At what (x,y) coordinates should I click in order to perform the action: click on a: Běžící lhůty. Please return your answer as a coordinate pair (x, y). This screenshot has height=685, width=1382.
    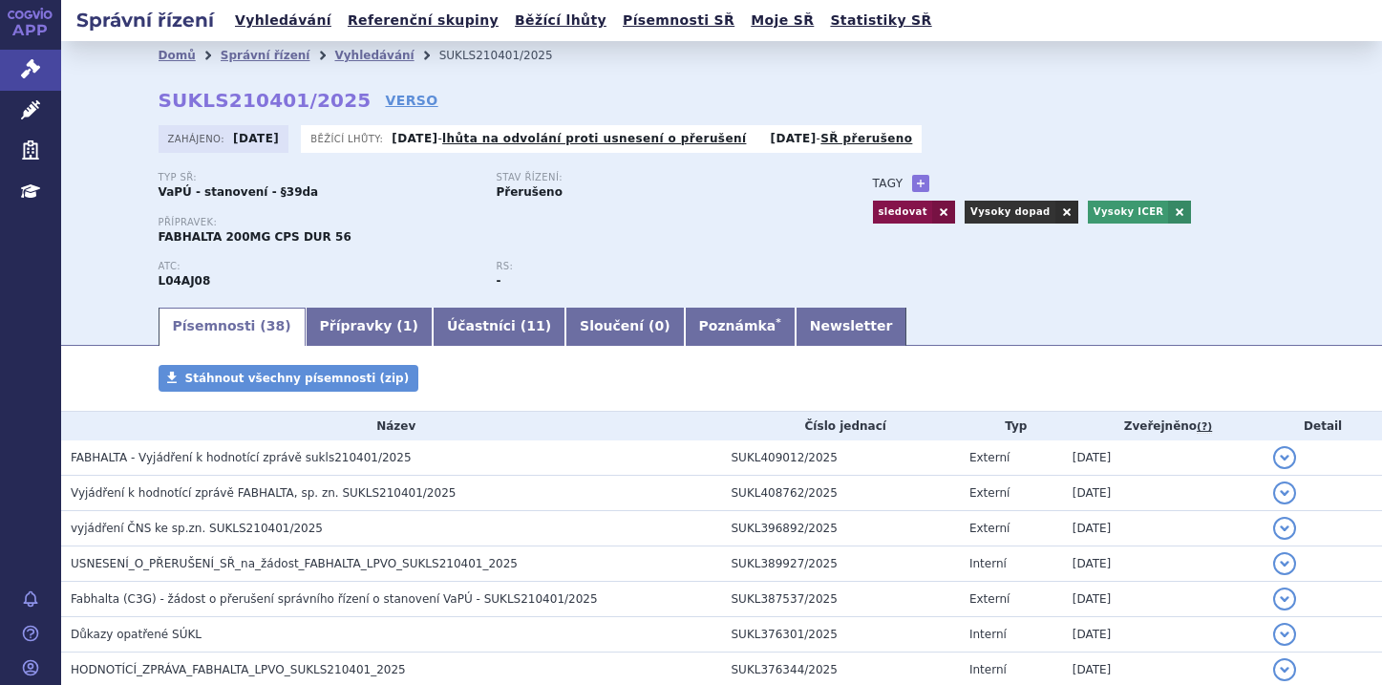
    Looking at the image, I should click on (561, 20).